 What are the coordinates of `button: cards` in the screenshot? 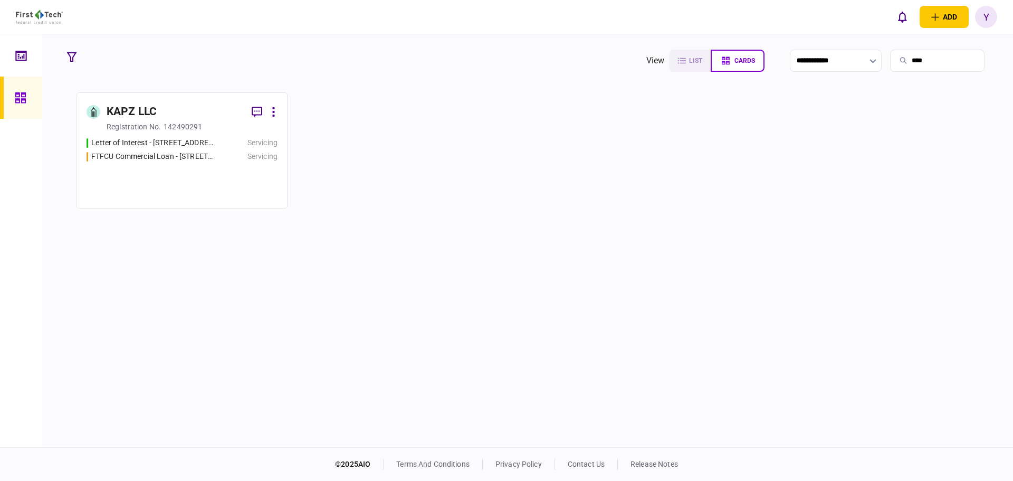 It's located at (738, 61).